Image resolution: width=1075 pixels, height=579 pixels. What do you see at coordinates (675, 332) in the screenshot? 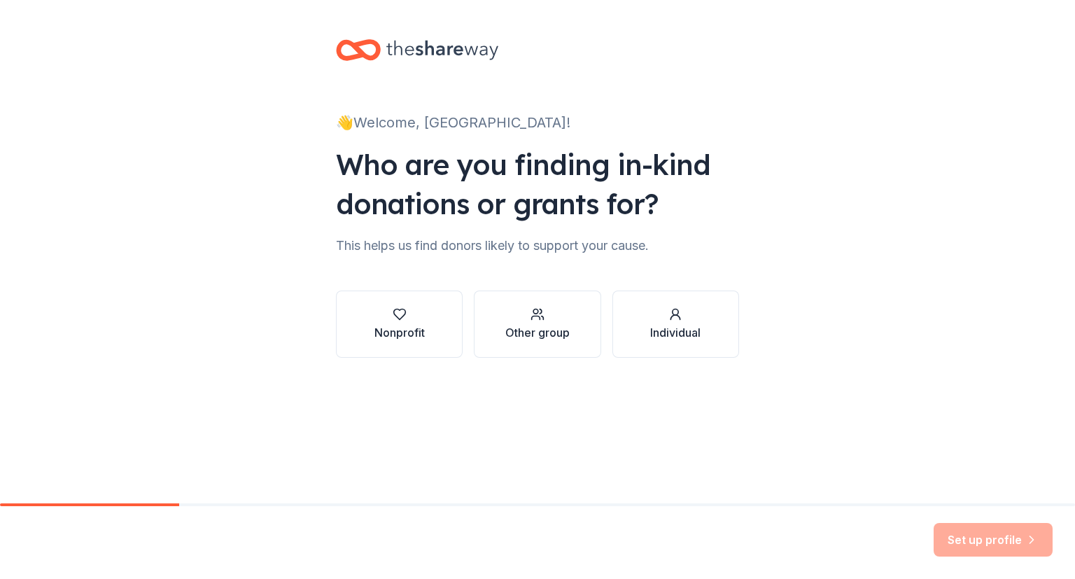
I see `div: Individual` at bounding box center [675, 332].